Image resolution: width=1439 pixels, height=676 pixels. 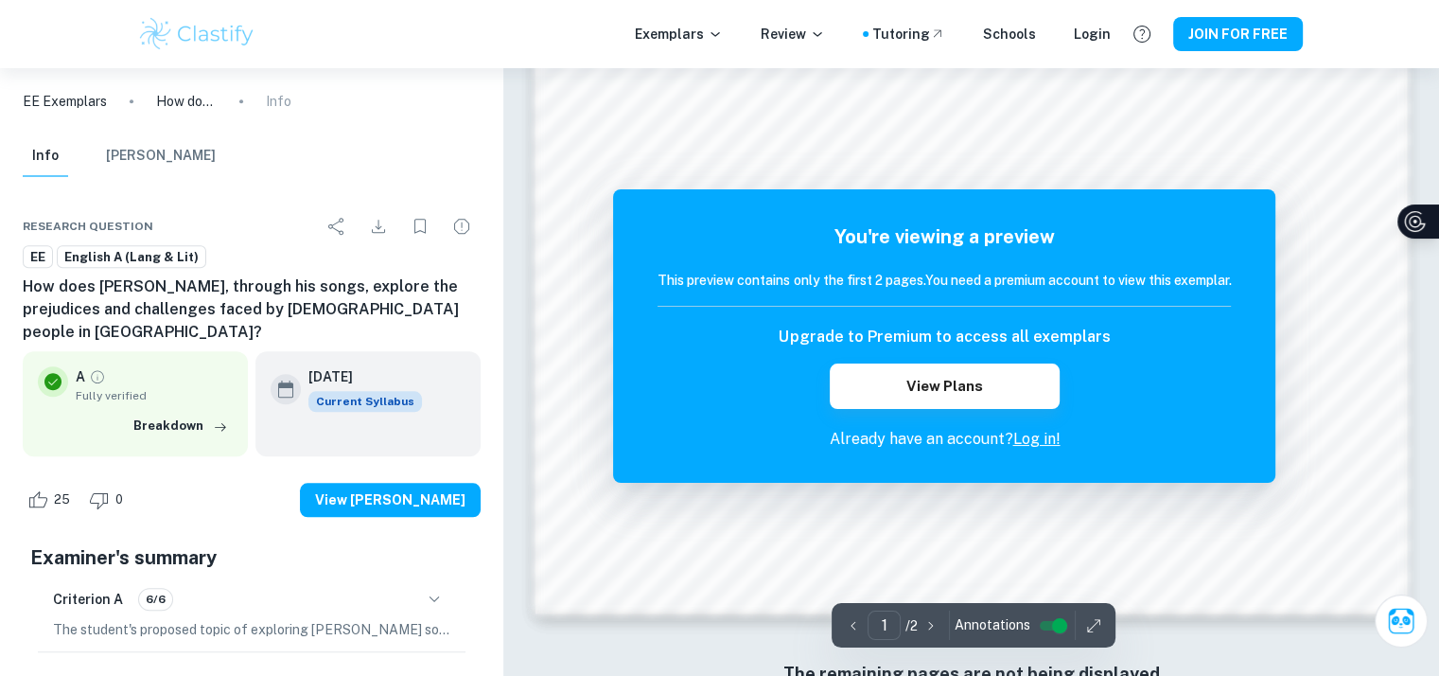 I want to click on a: EE Exemplars, so click(x=64, y=101).